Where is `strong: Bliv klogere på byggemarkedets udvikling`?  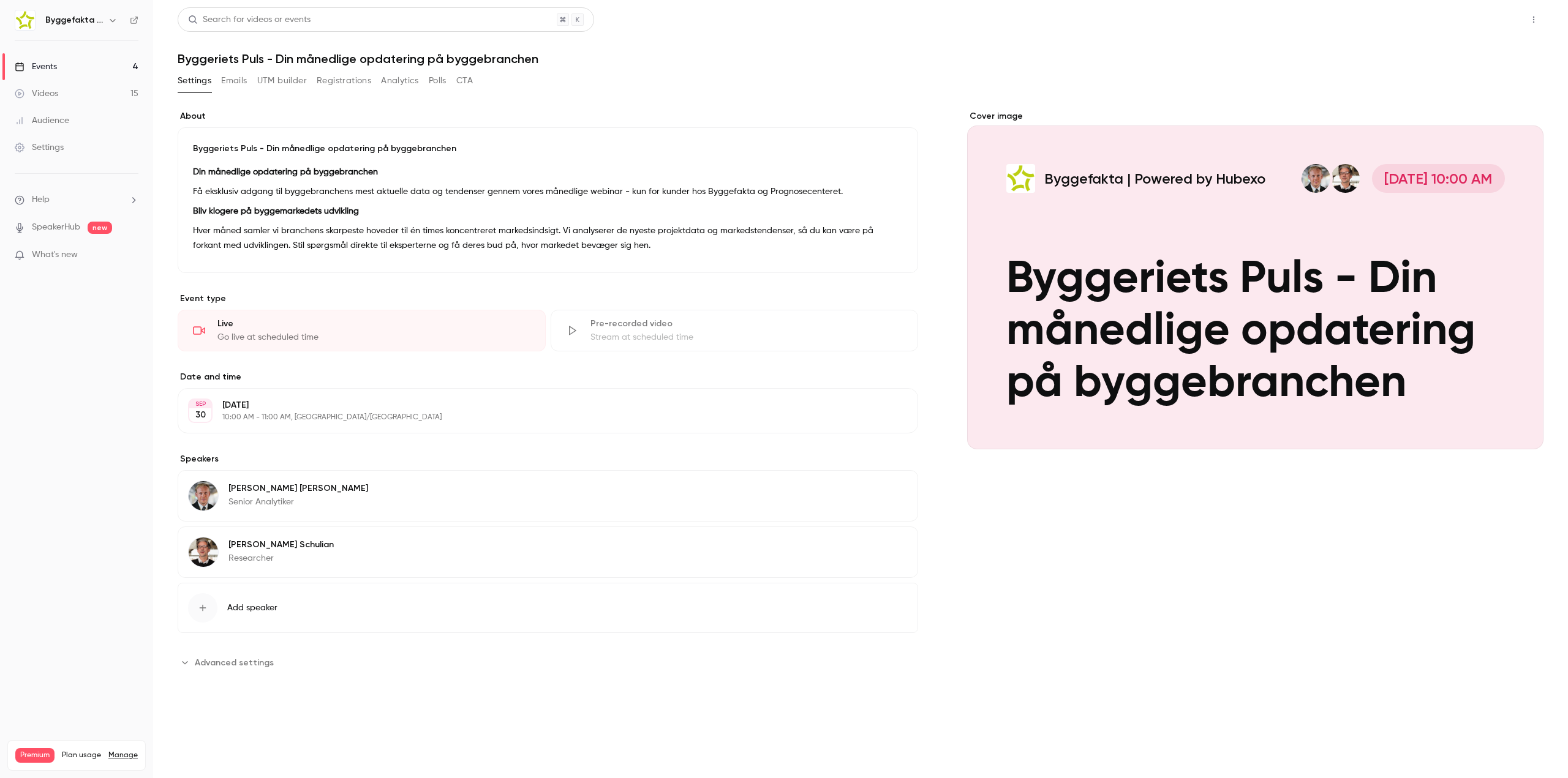 strong: Bliv klogere på byggemarkedets udvikling is located at coordinates (276, 211).